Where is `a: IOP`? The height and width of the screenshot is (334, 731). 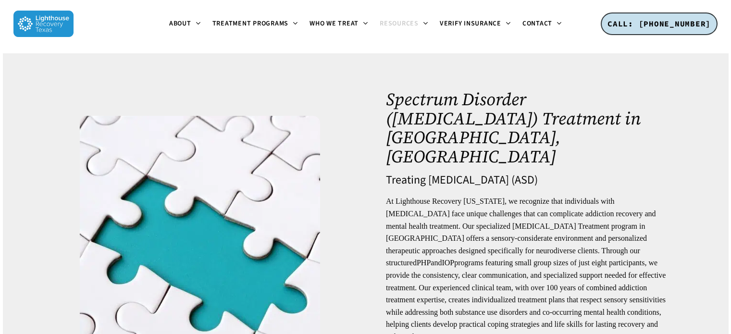
a: IOP is located at coordinates (448, 262).